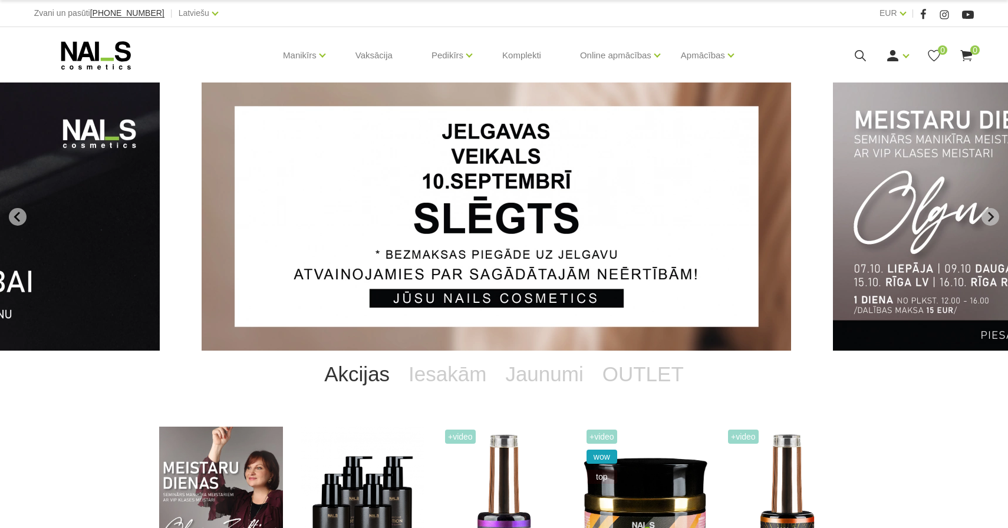  What do you see at coordinates (522, 55) in the screenshot?
I see `a: Komplekti` at bounding box center [522, 55].